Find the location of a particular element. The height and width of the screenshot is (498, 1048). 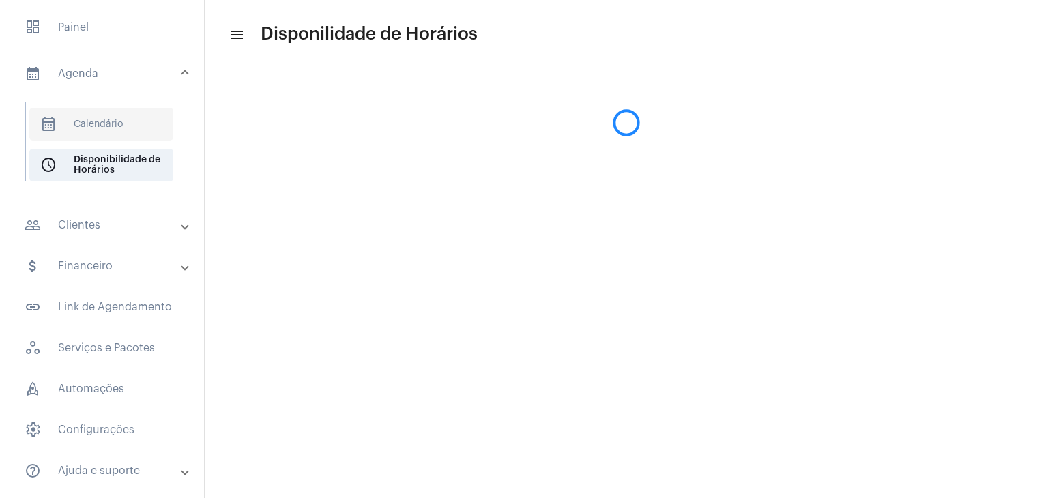

mat-expansion-panel-header: sidenav iconClientes is located at coordinates (106, 225).